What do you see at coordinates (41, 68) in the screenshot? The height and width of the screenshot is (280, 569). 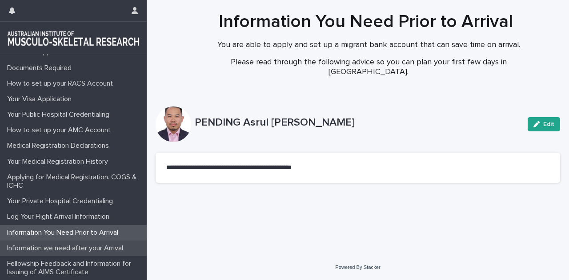 I see `p: Documents Required` at bounding box center [41, 68].